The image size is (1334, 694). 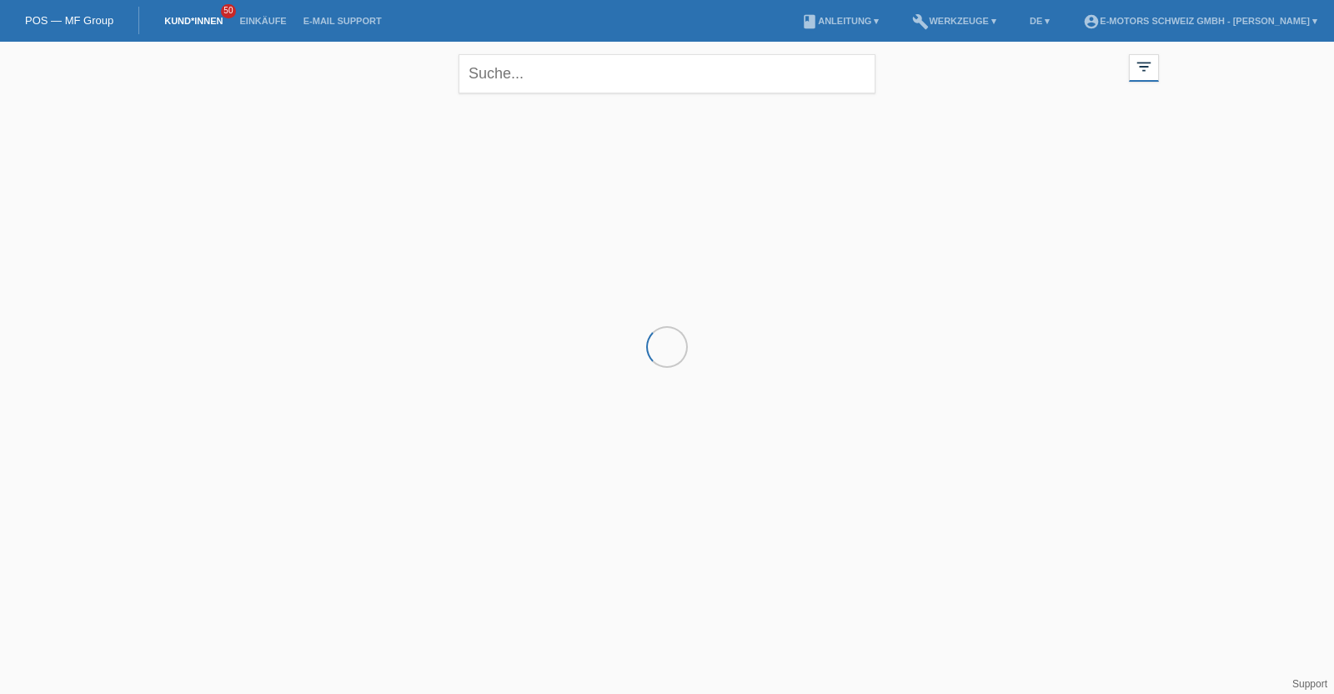 What do you see at coordinates (1310, 684) in the screenshot?
I see `a: Support` at bounding box center [1310, 684].